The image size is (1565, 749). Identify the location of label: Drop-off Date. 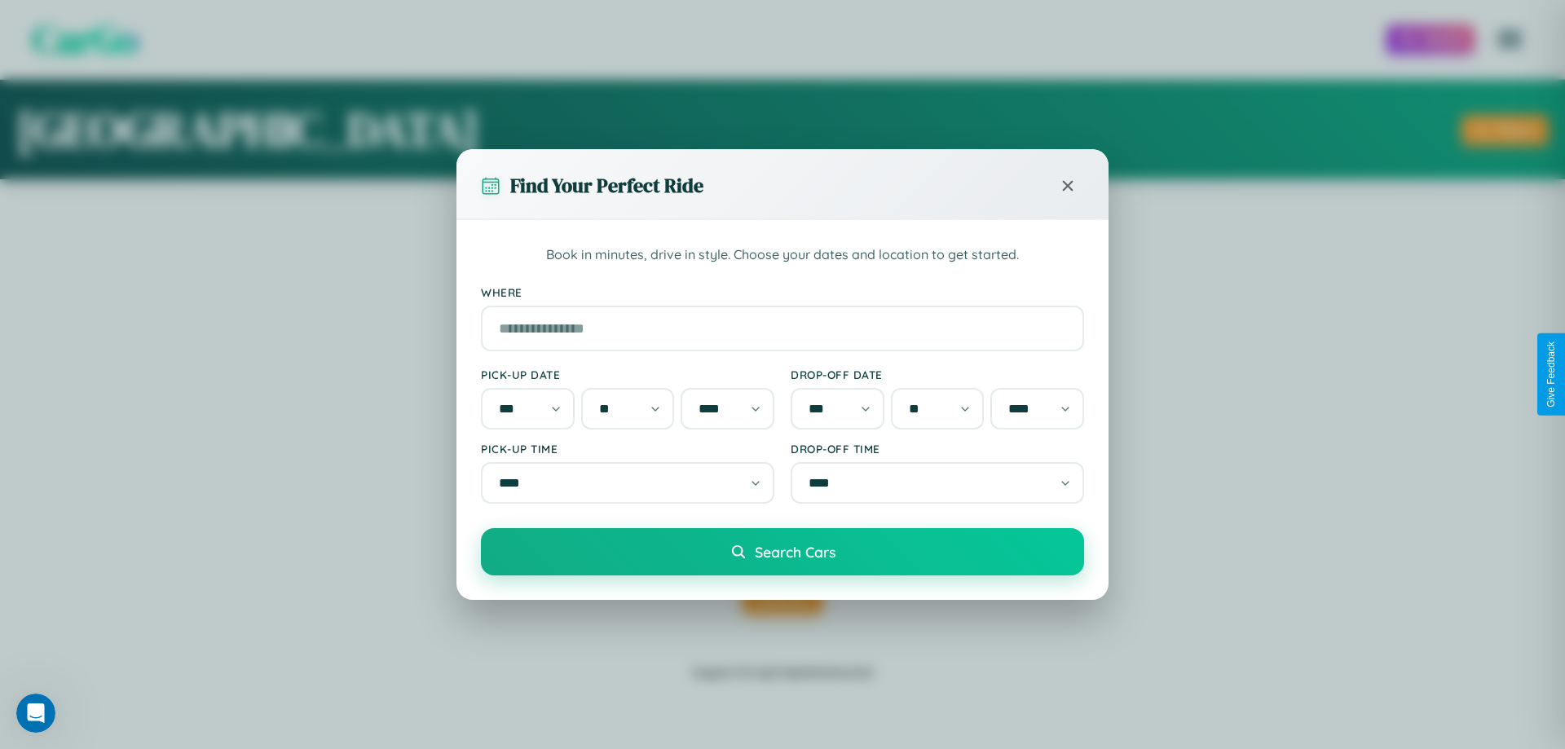
(937, 374).